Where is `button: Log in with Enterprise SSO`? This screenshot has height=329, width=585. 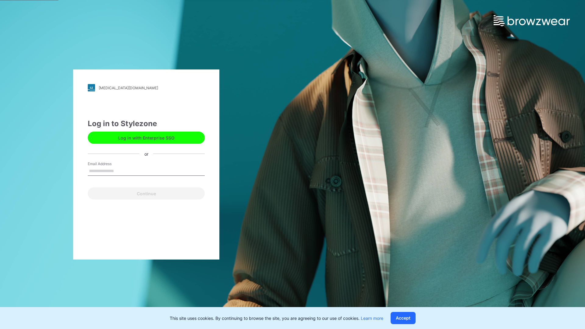 button: Log in with Enterprise SSO is located at coordinates (146, 138).